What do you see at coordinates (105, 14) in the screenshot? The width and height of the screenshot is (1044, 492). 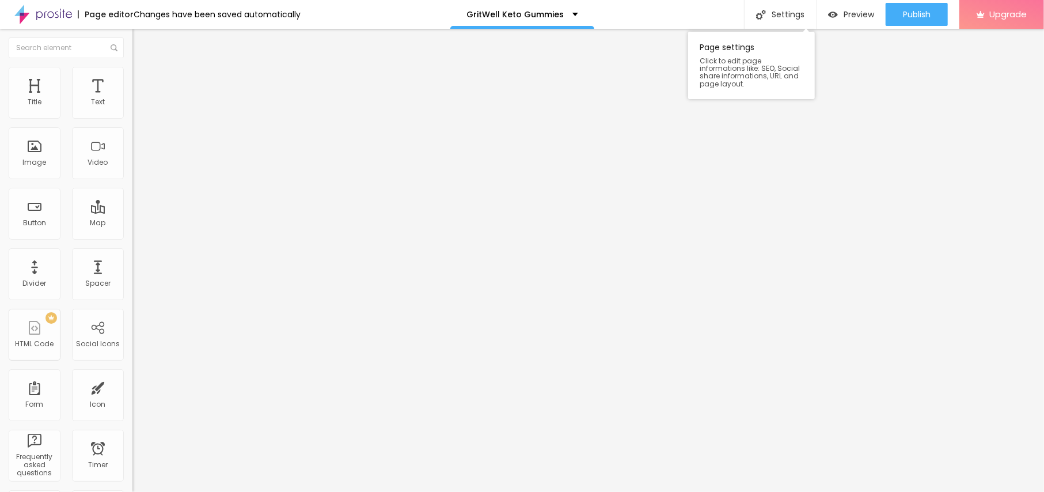 I see `div: Page editor` at bounding box center [105, 14].